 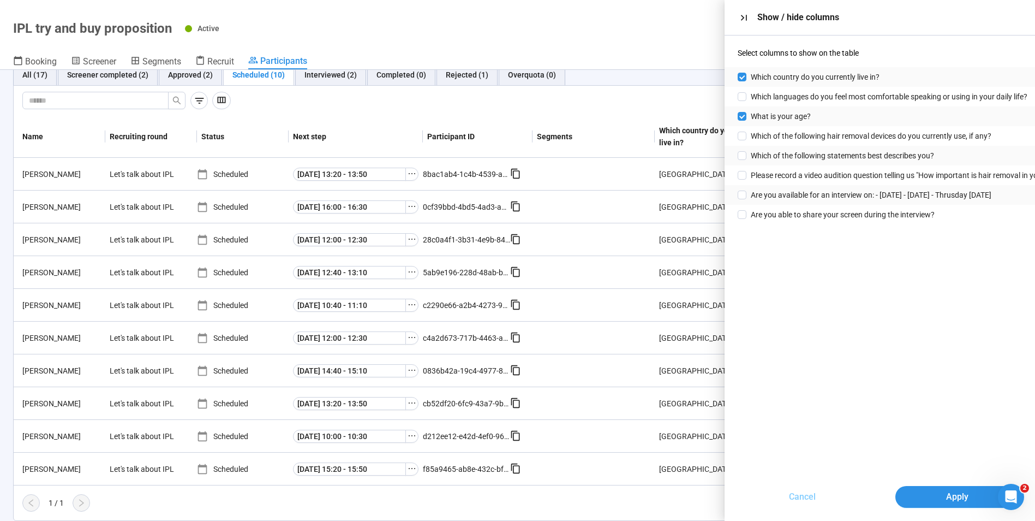 What do you see at coordinates (889, 97) in the screenshot?
I see `span: Which languages do you feel most comfortable speaking or using in your daily life?` at bounding box center [889, 97].